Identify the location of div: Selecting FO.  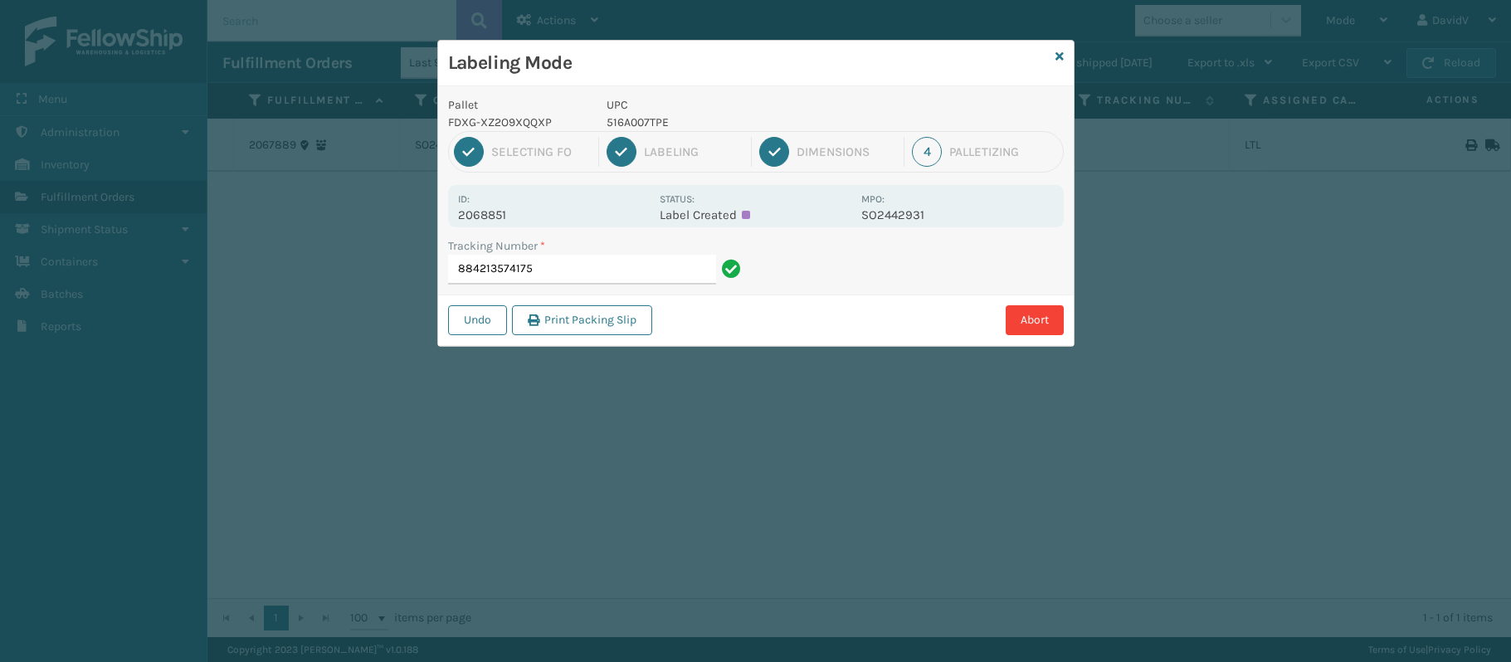
(541, 152).